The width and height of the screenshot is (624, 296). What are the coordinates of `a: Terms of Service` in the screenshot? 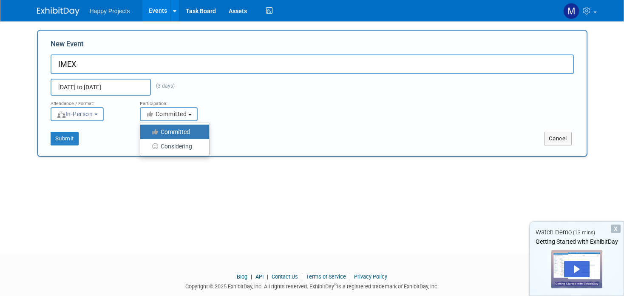 It's located at (326, 276).